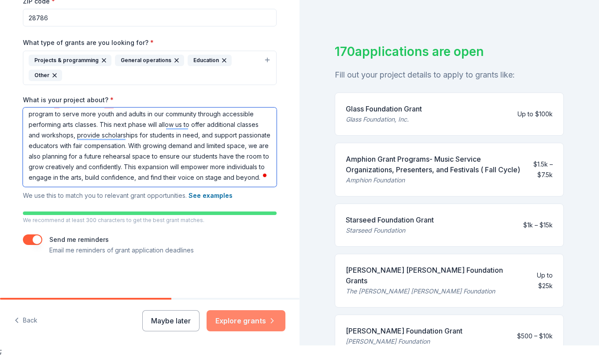 The image size is (599, 356). Describe the element at coordinates (210, 60) in the screenshot. I see `div: Education` at that location.